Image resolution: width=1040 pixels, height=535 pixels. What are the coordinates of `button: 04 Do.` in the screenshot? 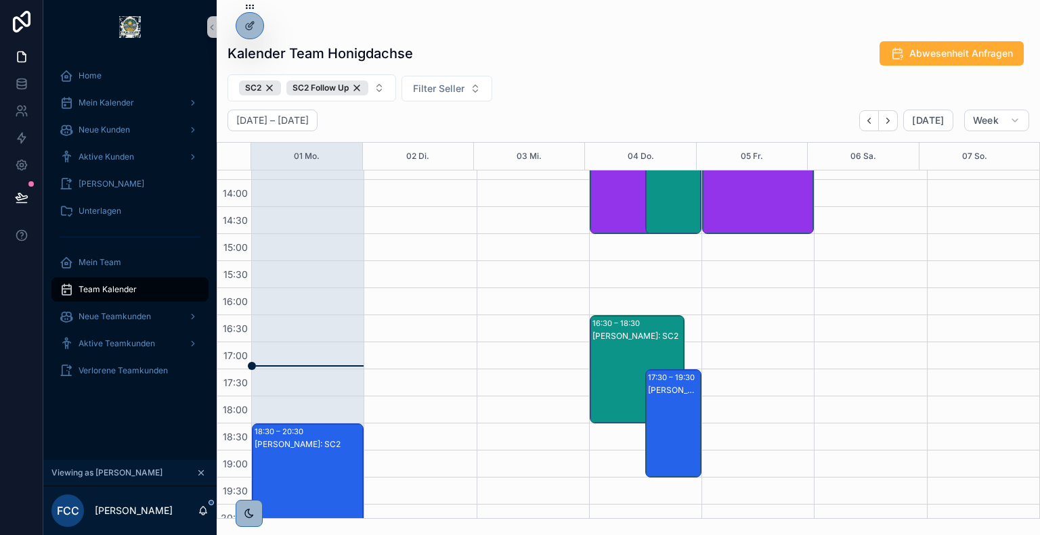 It's located at (640, 156).